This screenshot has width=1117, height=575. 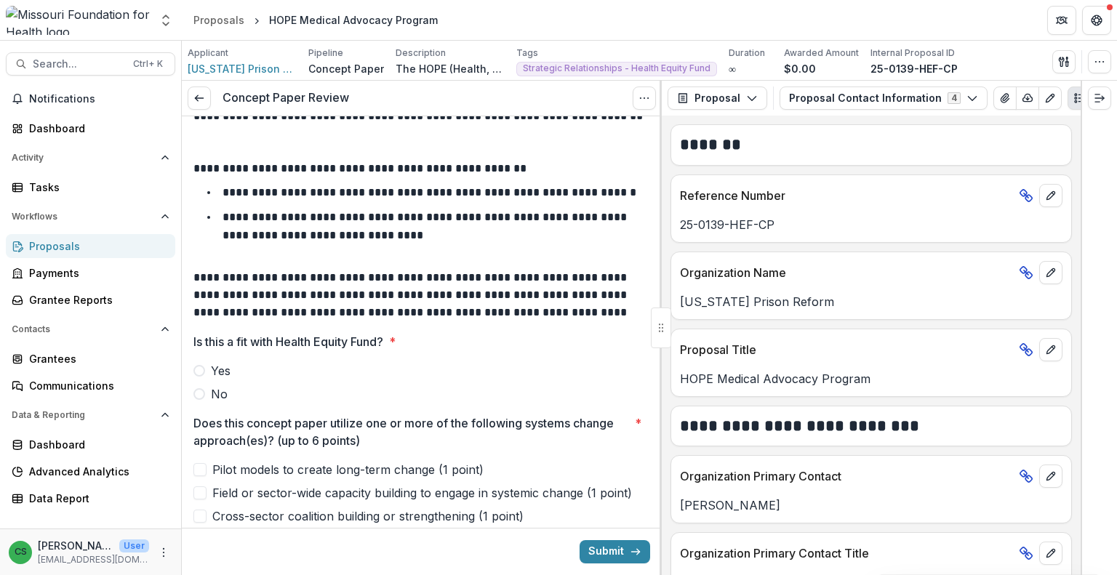 What do you see at coordinates (90, 158) in the screenshot?
I see `button: Open Activity` at bounding box center [90, 158].